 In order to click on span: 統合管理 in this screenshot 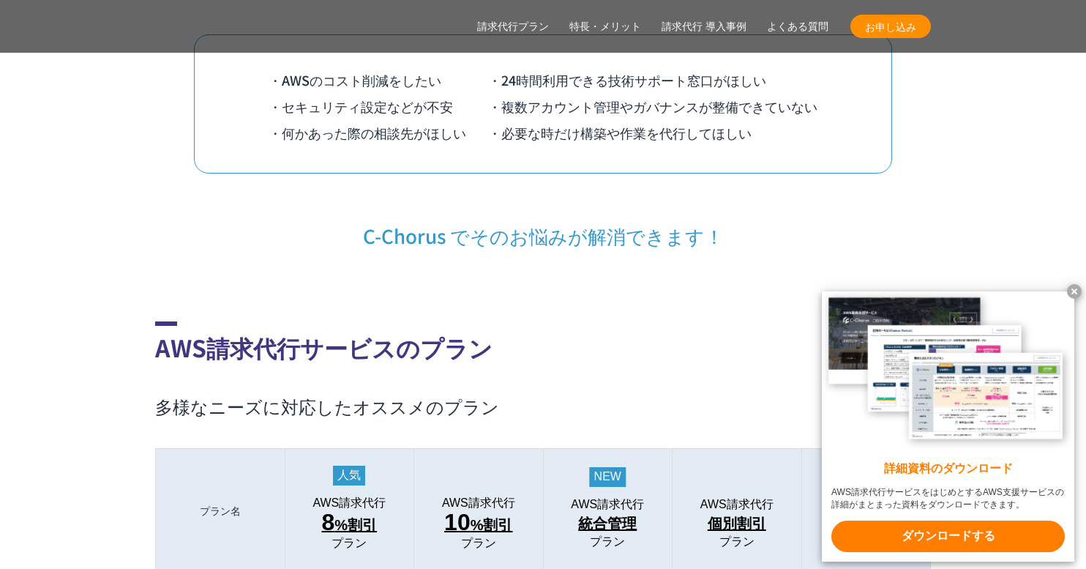, I will do `click(608, 523)`.